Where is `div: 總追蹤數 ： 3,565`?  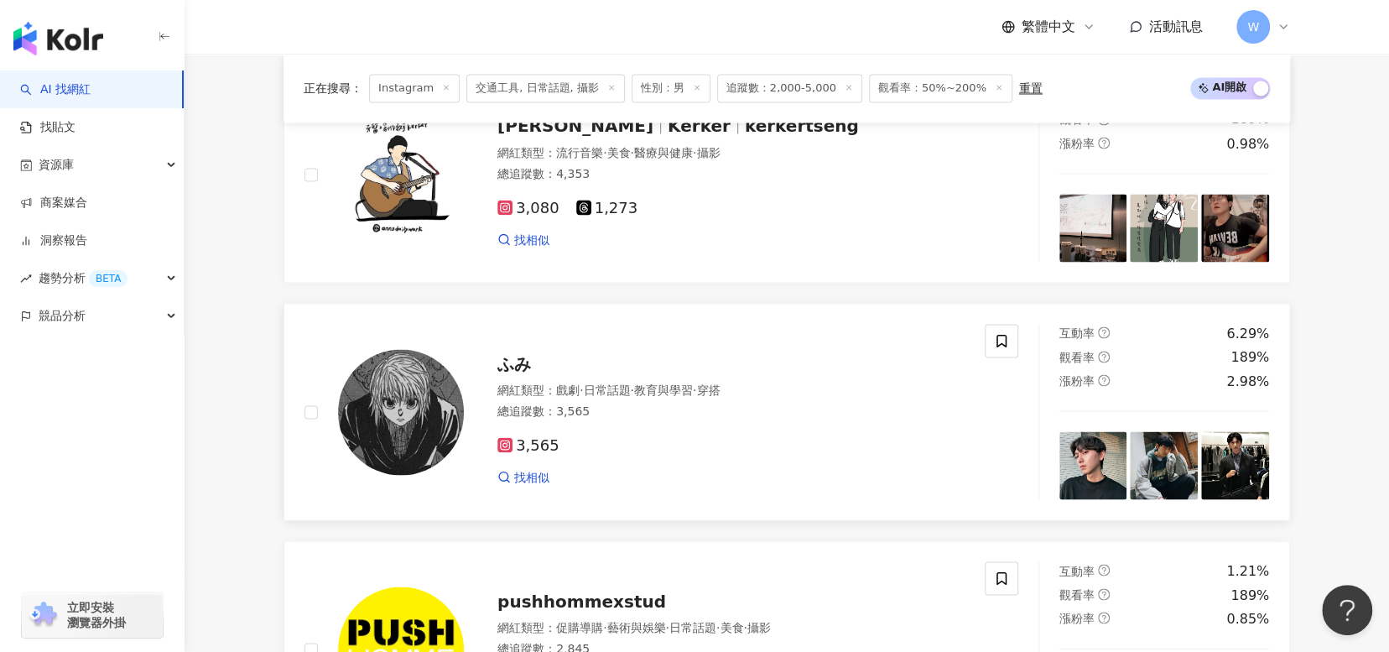 div: 總追蹤數 ： 3,565 is located at coordinates (730, 411).